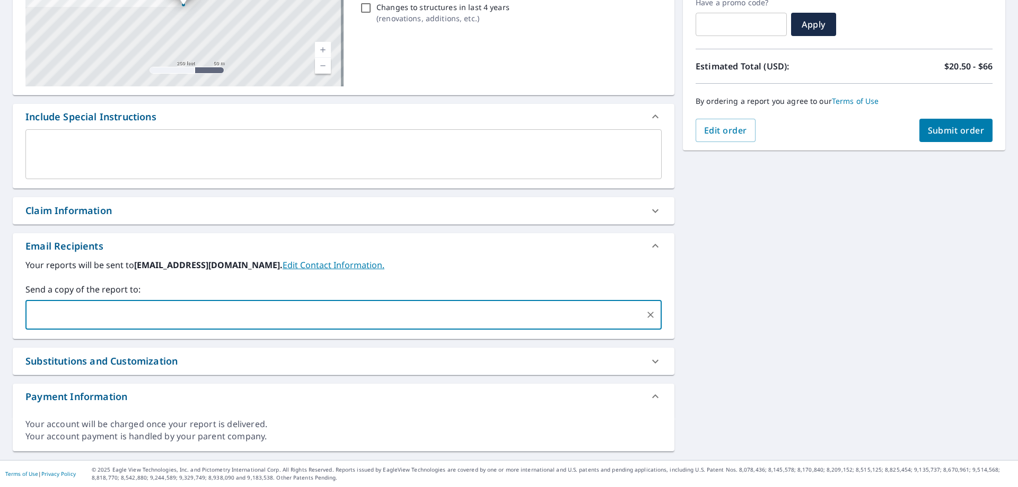  What do you see at coordinates (770, 66) in the screenshot?
I see `p: Estimated Total (USD):` at bounding box center [770, 66].